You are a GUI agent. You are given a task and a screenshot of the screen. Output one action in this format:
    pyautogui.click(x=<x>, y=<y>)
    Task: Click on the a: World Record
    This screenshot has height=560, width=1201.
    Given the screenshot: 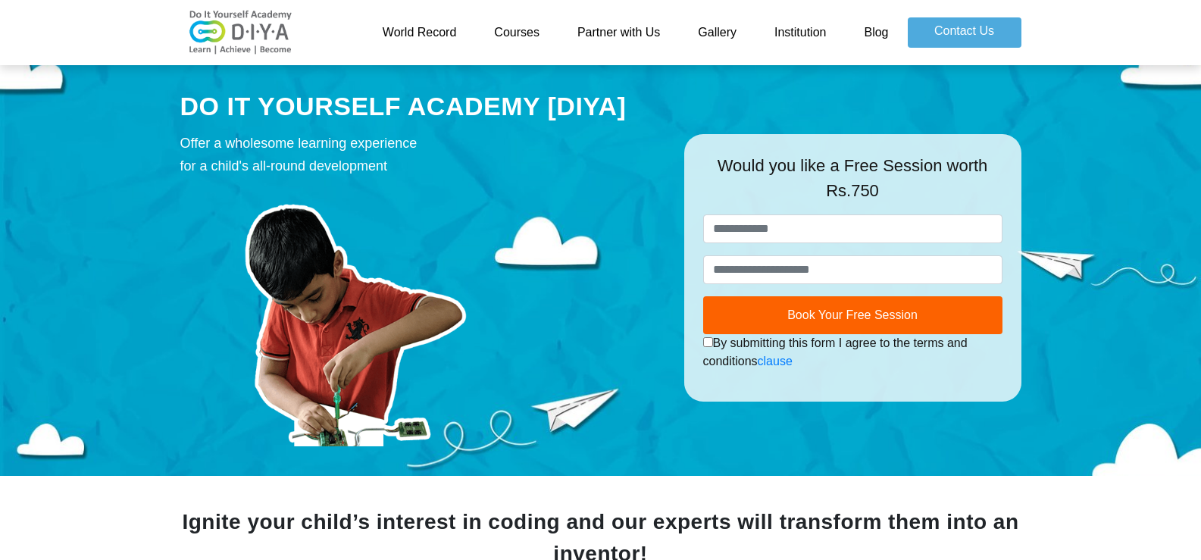 What is the action you would take?
    pyautogui.click(x=420, y=33)
    